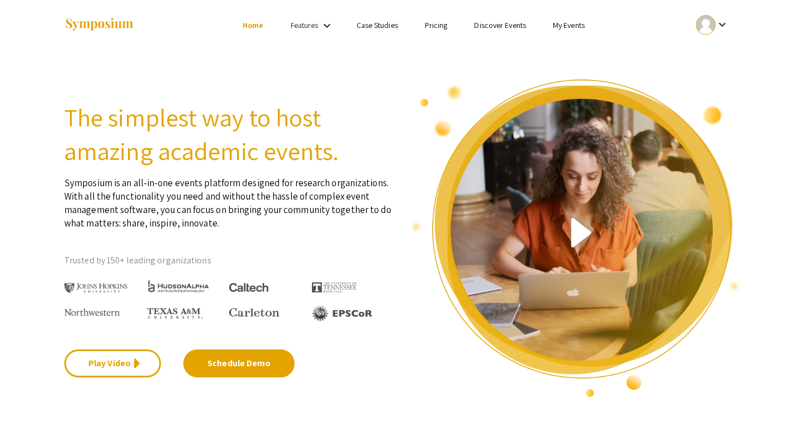 Image resolution: width=805 pixels, height=435 pixels. I want to click on h2: The simplest way to host amazing academic events., so click(229, 134).